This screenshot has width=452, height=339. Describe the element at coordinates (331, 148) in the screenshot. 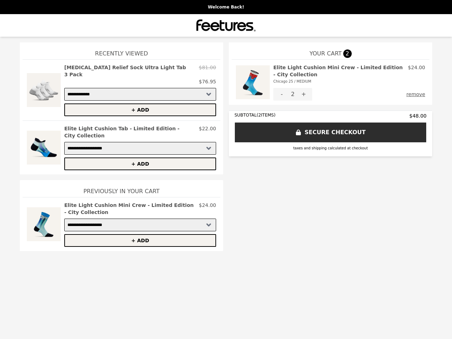

I see `div: taxes and shipping calculated at checkout` at that location.